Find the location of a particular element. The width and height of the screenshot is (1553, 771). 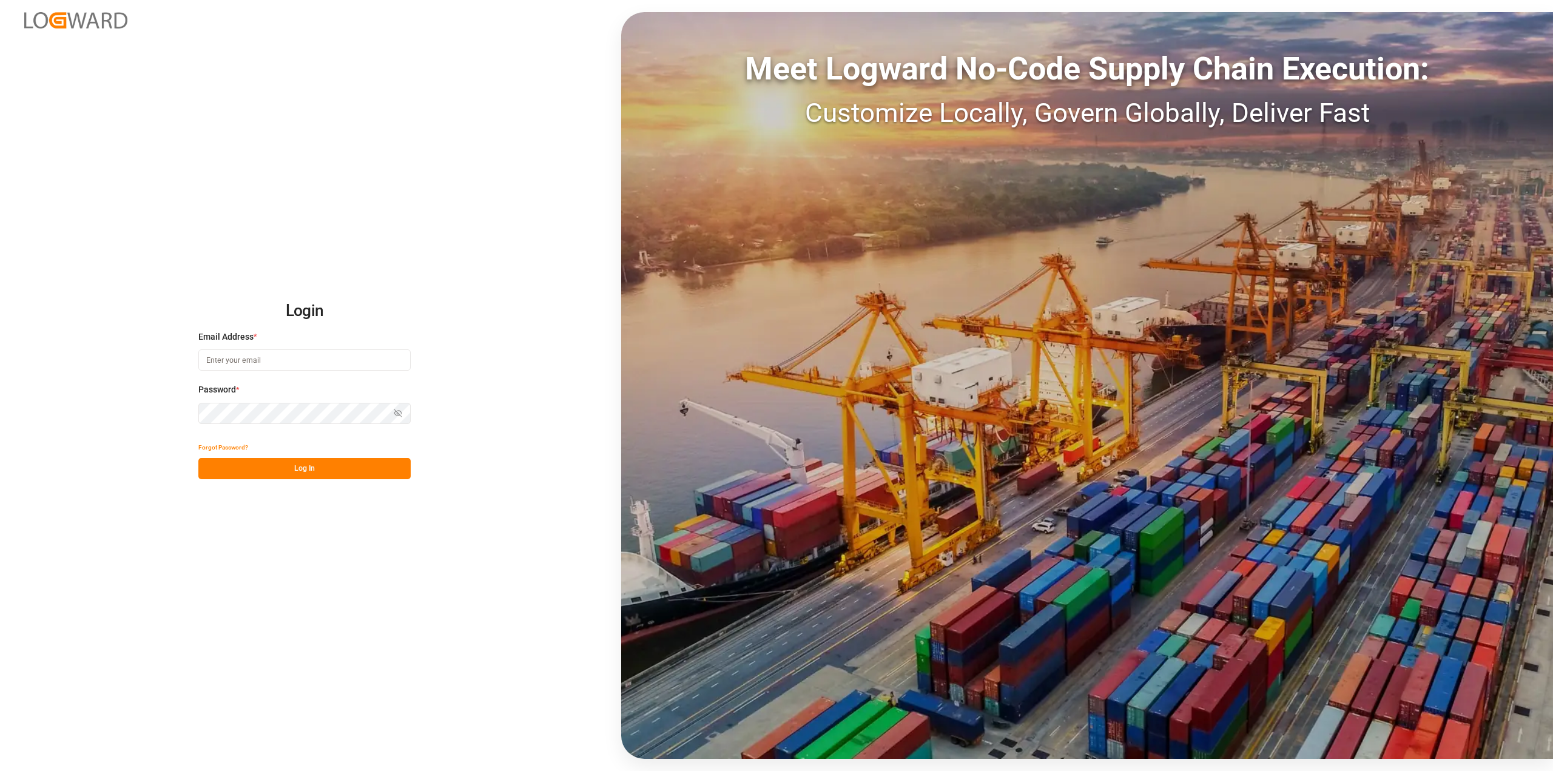

div: Customize Locally, Govern Globally, Deliver Fast is located at coordinates (1087, 113).